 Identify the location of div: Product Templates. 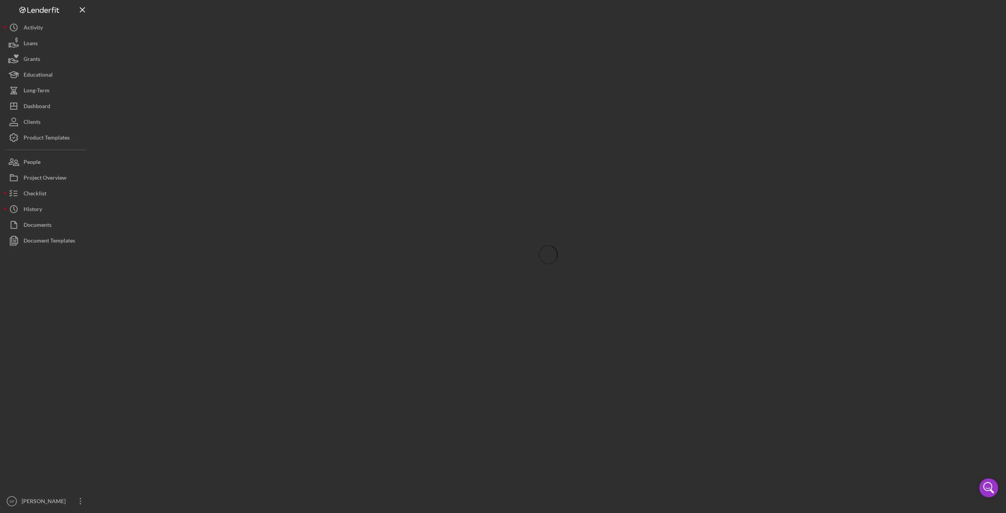
(46, 138).